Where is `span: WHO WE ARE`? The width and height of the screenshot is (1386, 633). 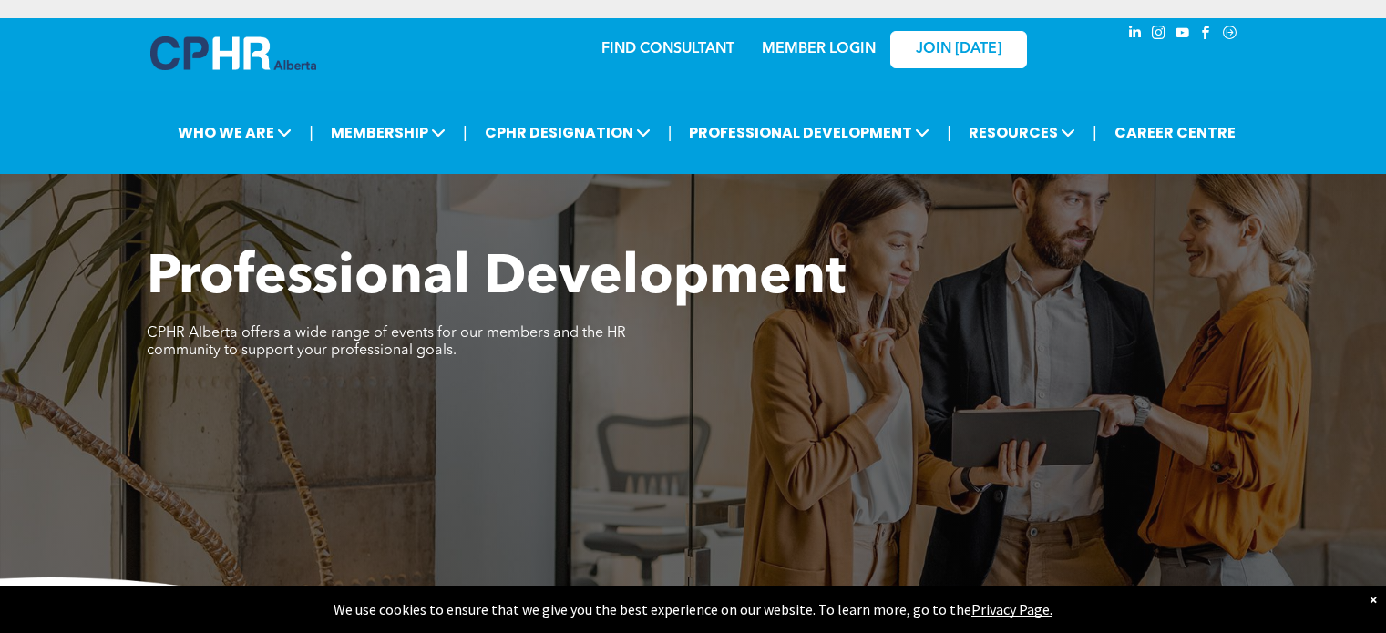 span: WHO WE ARE is located at coordinates (234, 132).